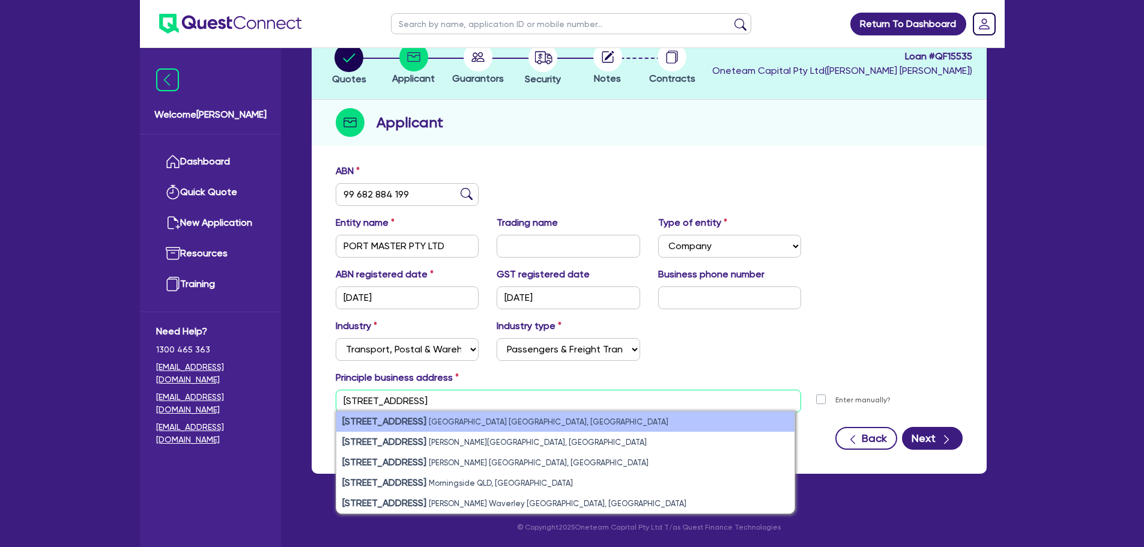 The height and width of the screenshot is (547, 1144). I want to click on a: Training, so click(210, 284).